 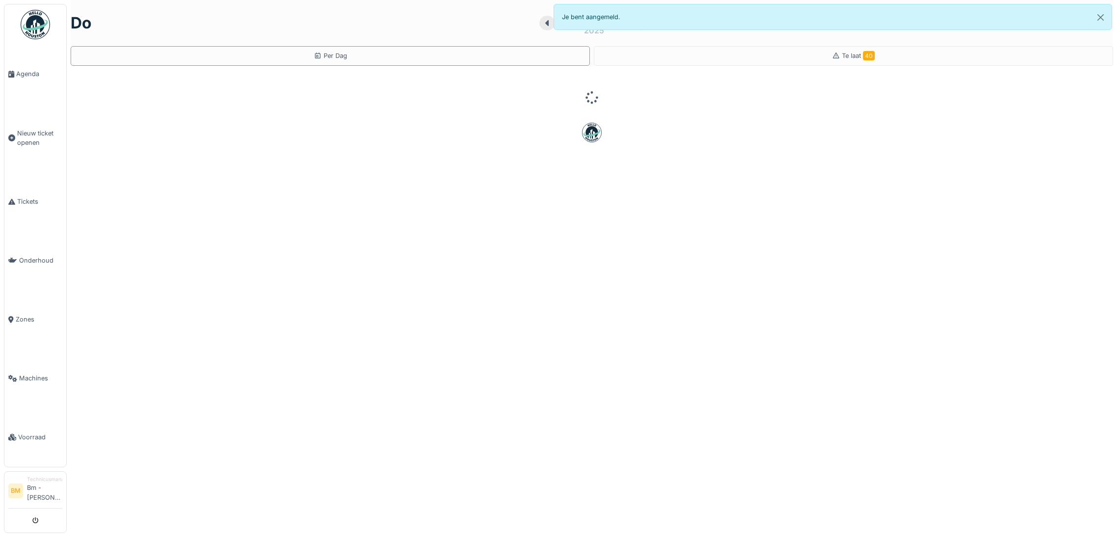 What do you see at coordinates (1101, 17) in the screenshot?
I see `button: Close` at bounding box center [1101, 17].